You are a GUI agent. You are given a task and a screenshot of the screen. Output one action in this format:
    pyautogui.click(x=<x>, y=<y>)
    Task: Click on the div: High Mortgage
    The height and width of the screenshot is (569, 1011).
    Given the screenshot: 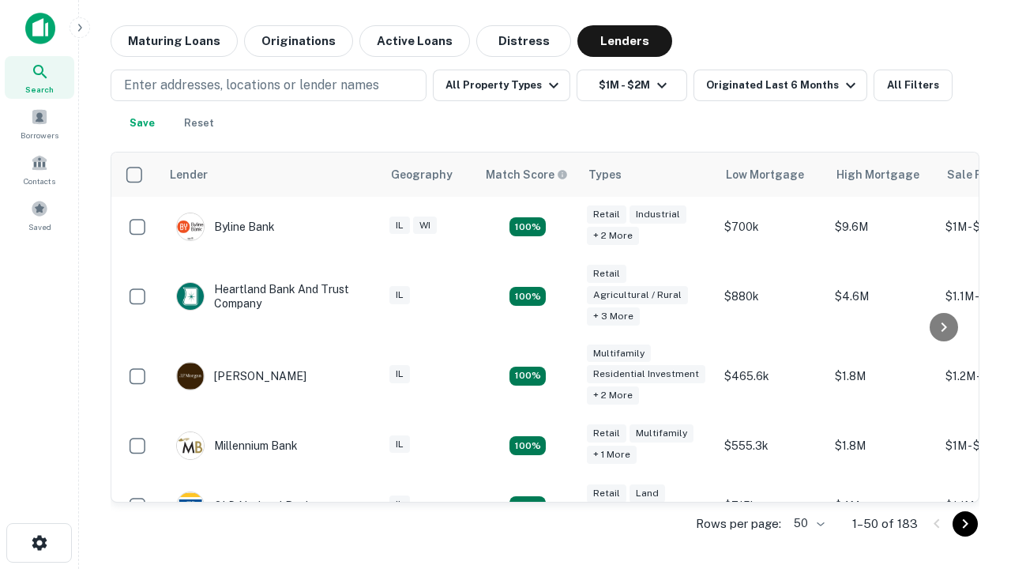 What is the action you would take?
    pyautogui.click(x=878, y=175)
    